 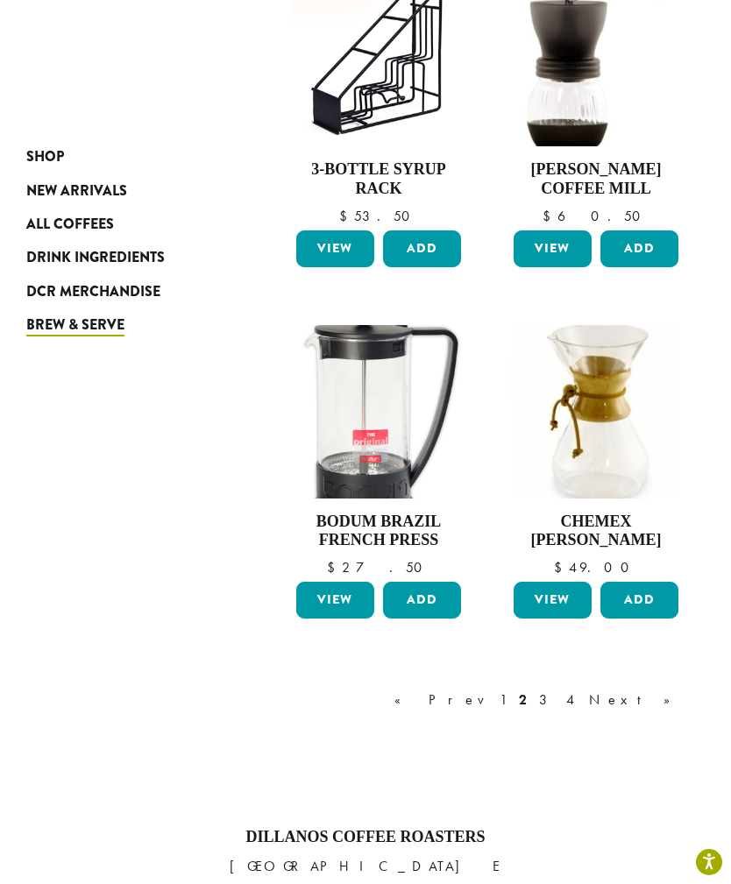 What do you see at coordinates (122, 258) in the screenshot?
I see `a: Drink Ingredients` at bounding box center [122, 258].